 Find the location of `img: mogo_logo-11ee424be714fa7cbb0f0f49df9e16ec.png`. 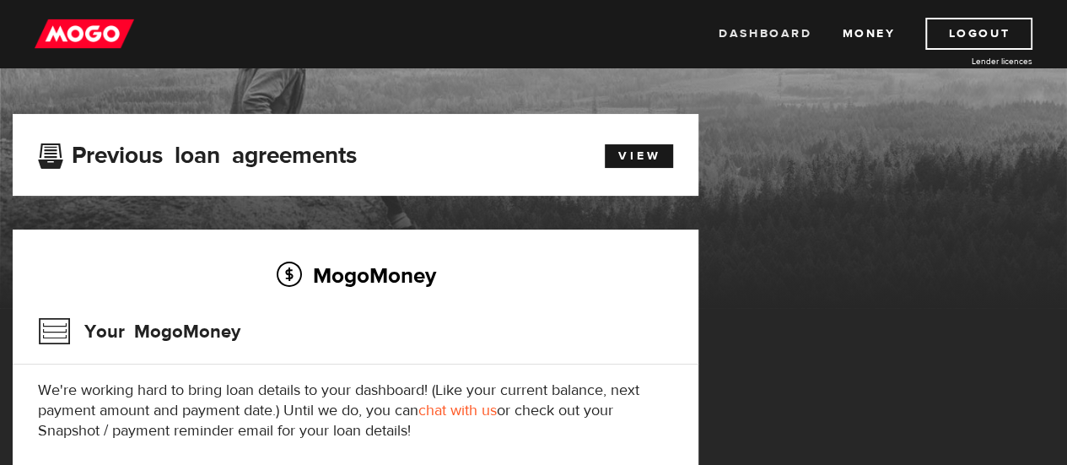

img: mogo_logo-11ee424be714fa7cbb0f0f49df9e16ec.png is located at coordinates (84, 34).